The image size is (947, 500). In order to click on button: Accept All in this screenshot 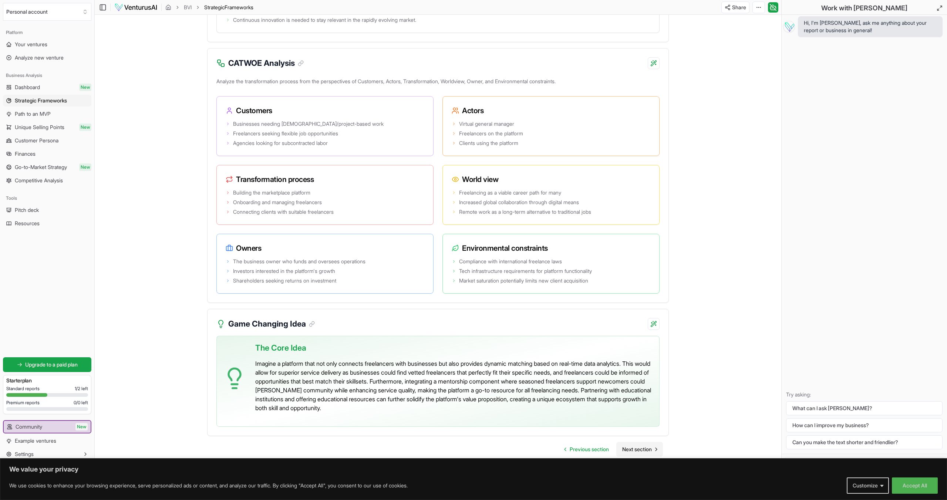, I will do `click(915, 486)`.